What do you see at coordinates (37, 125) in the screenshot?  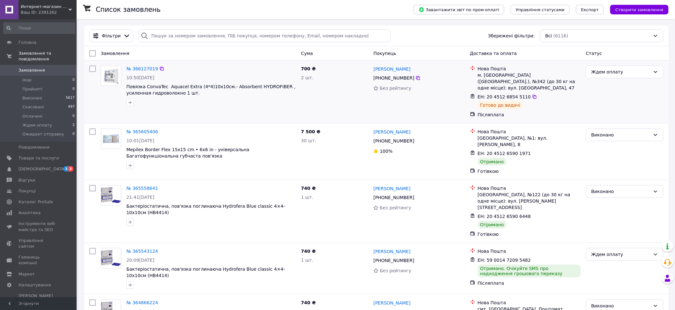 I see `span: Ждем оплату` at bounding box center [37, 125].